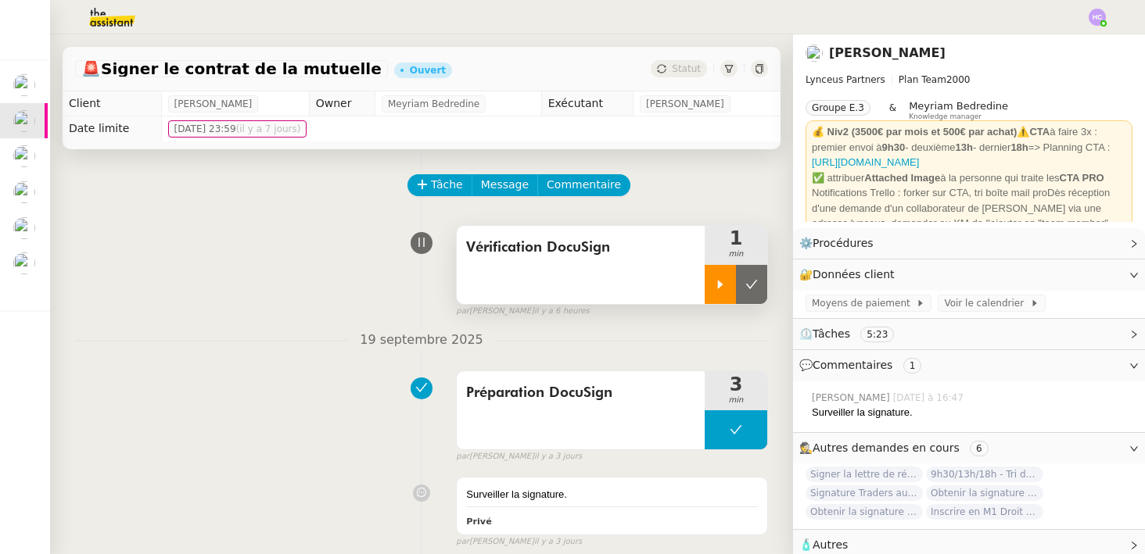  I want to click on strong: 18h, so click(1019, 147).